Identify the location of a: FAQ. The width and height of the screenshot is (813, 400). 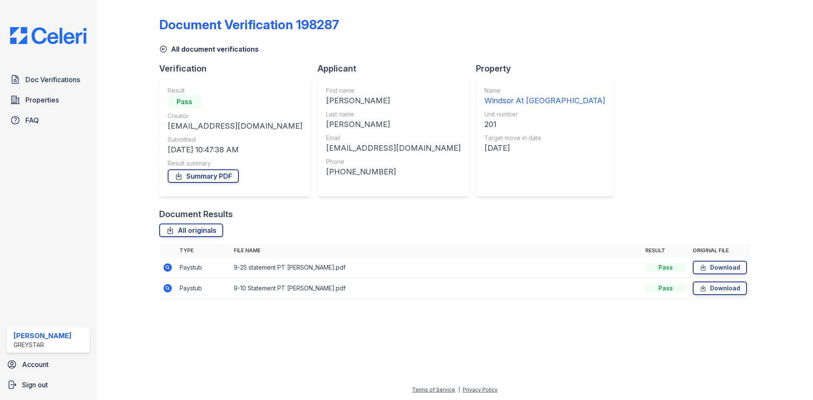
(48, 120).